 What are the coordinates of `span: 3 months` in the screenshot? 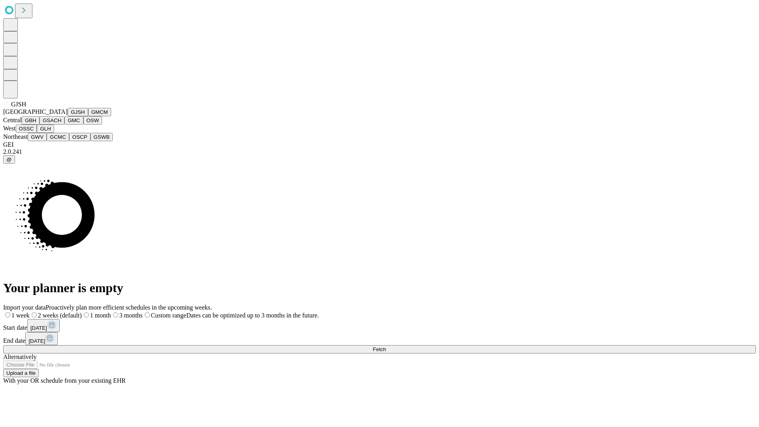 It's located at (131, 315).